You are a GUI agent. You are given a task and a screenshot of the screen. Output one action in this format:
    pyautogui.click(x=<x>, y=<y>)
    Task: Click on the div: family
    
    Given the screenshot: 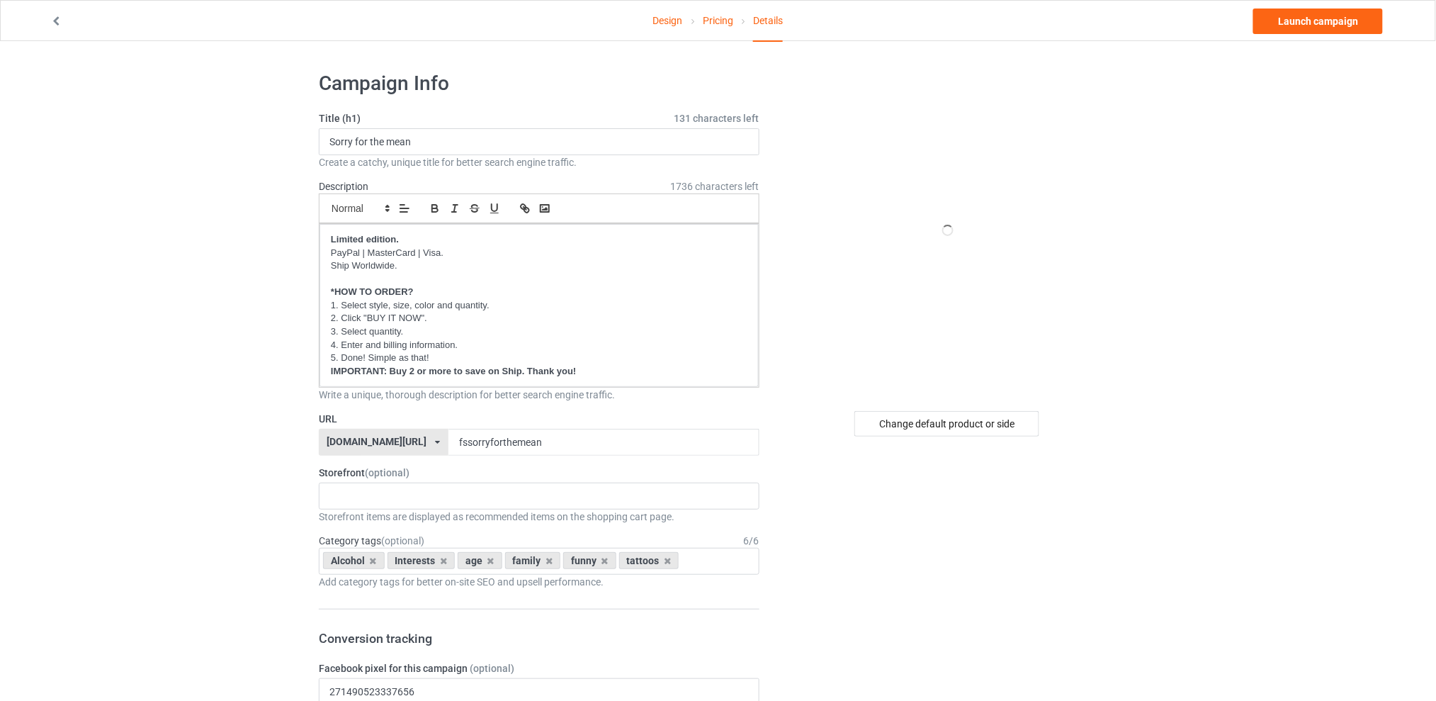 What is the action you would take?
    pyautogui.click(x=533, y=560)
    